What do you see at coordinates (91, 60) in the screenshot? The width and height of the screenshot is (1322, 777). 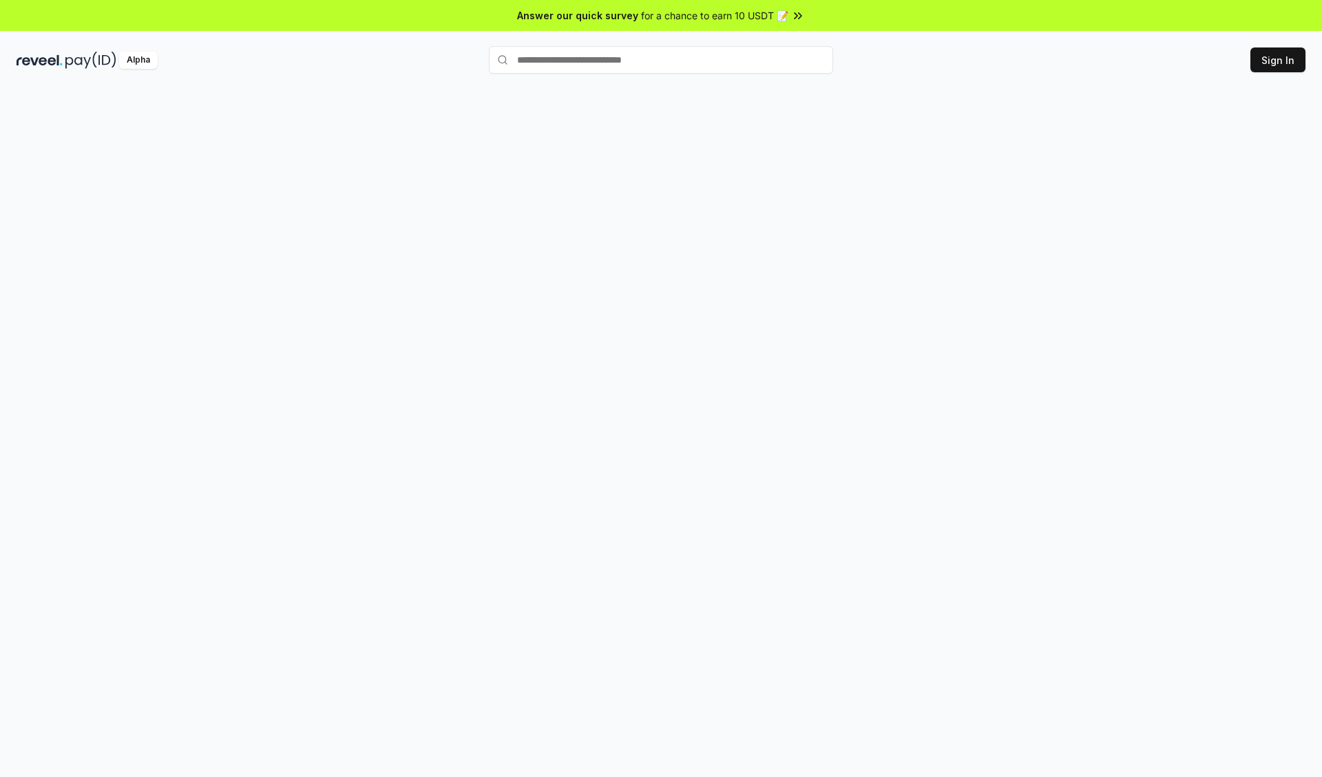 I see `img: pay_id` at bounding box center [91, 60].